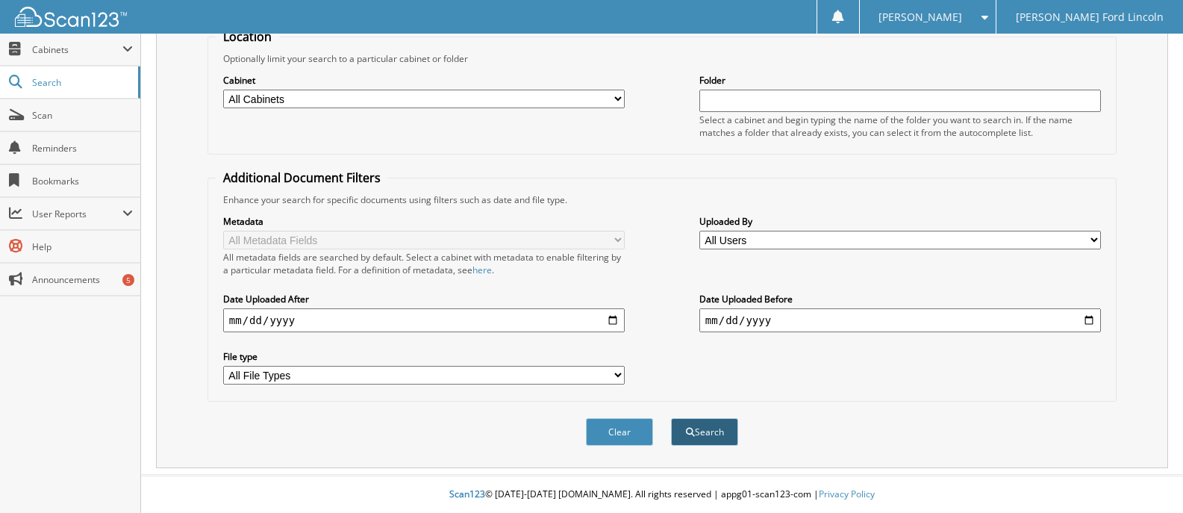 Image resolution: width=1183 pixels, height=513 pixels. I want to click on div: Enhance your search for specific documents using filters such as date and file type., so click(662, 199).